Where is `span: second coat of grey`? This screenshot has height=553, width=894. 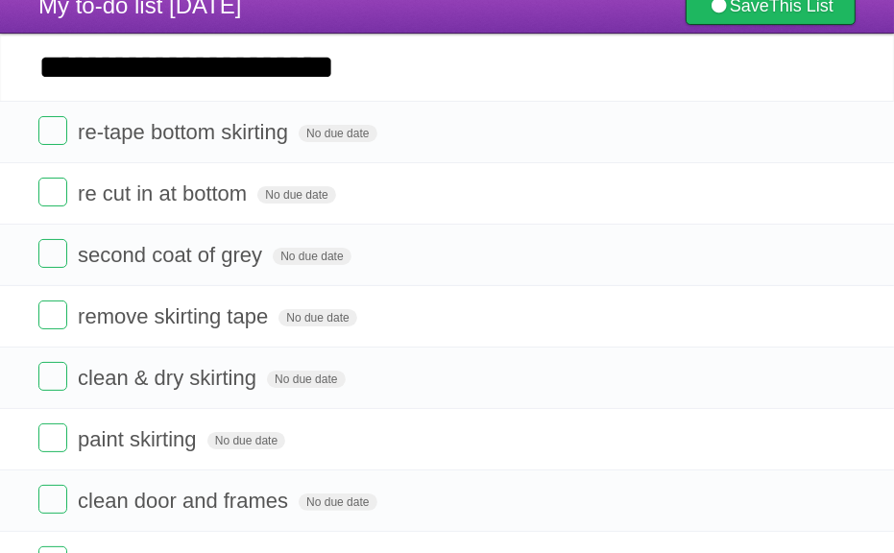 span: second coat of grey is located at coordinates (172, 254).